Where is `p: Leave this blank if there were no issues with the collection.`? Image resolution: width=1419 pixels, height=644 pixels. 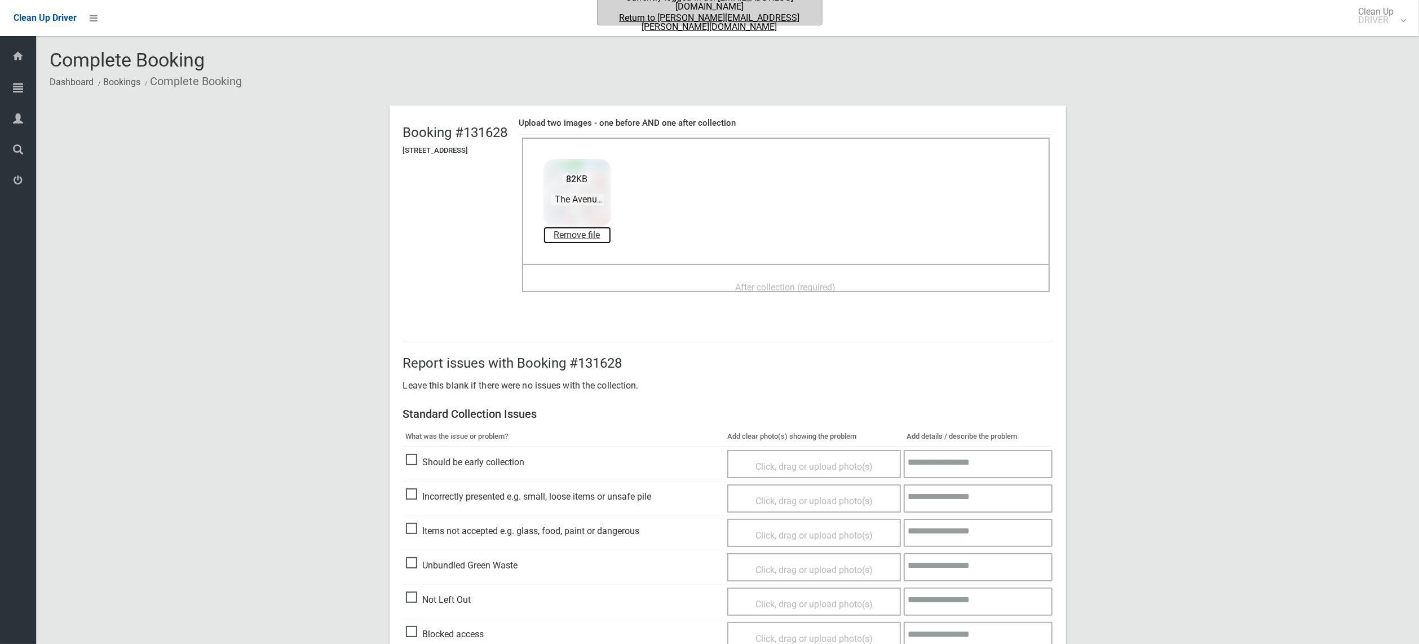
p: Leave this blank if there were no issues with the collection. is located at coordinates (728, 386).